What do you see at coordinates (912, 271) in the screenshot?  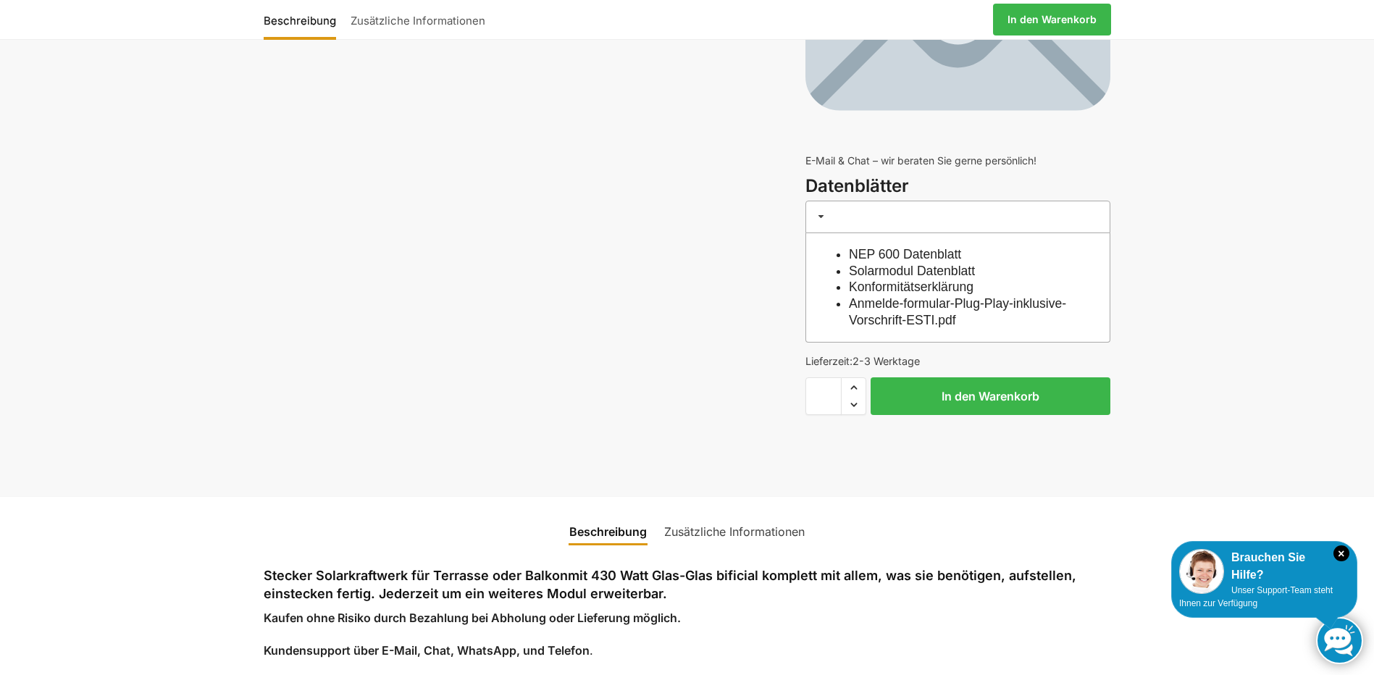 I see `a: Solarmodul Datenblatt` at bounding box center [912, 271].